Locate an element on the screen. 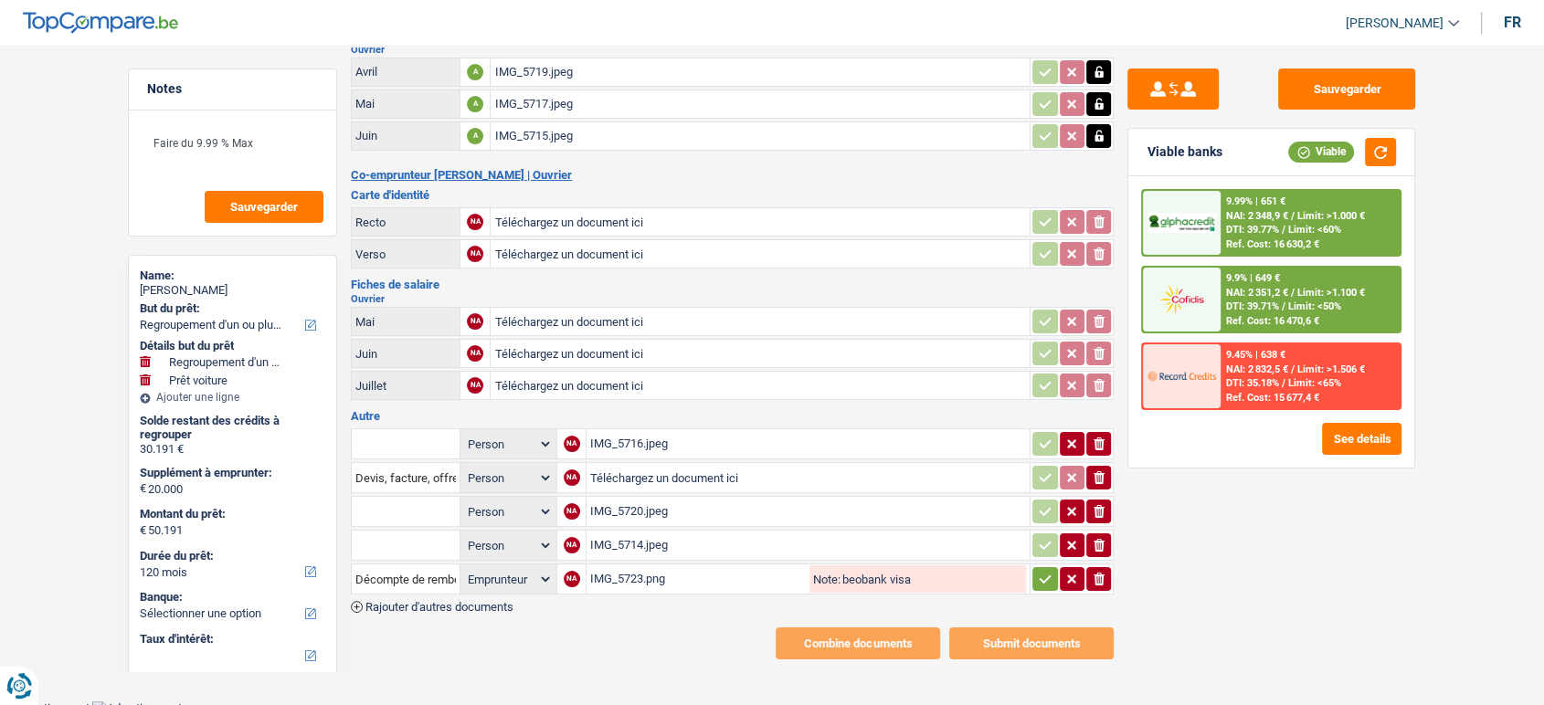  span: Limit: <60% is located at coordinates (1314, 229).